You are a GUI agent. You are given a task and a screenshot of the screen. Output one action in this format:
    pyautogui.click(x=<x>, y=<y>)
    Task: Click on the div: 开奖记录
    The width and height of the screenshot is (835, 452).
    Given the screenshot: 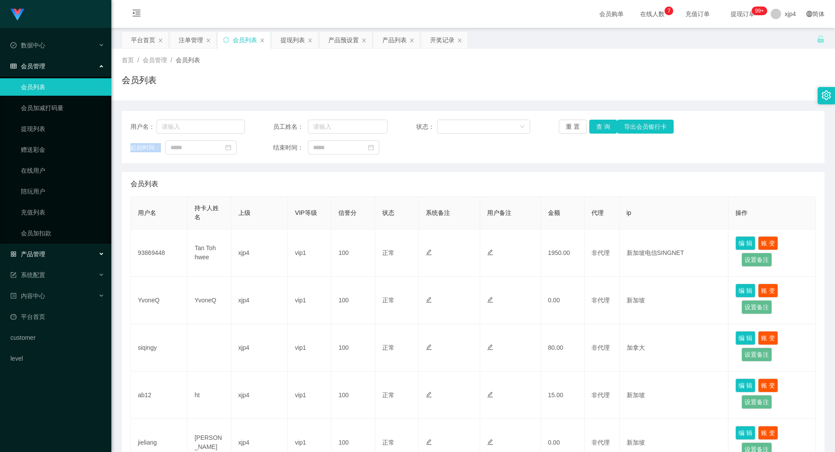 What is the action you would take?
    pyautogui.click(x=442, y=40)
    